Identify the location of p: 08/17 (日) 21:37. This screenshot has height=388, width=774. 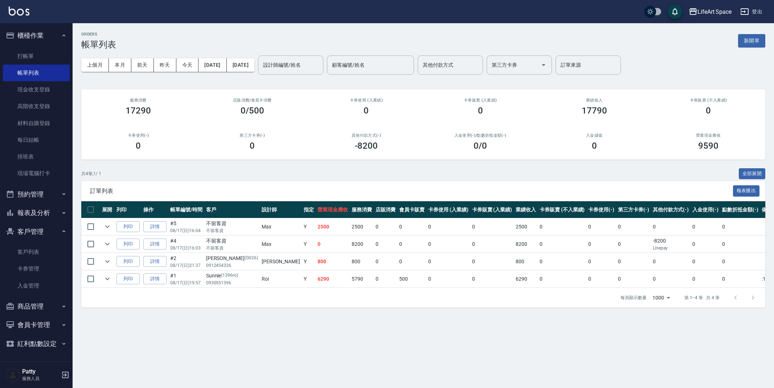
(186, 266).